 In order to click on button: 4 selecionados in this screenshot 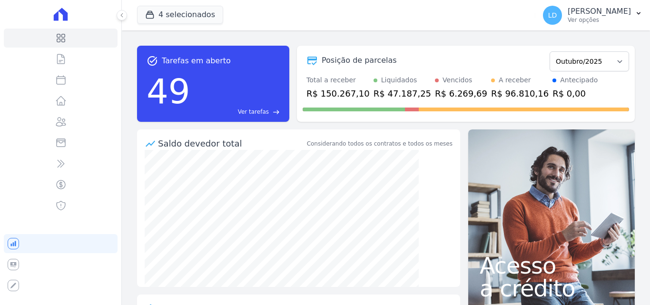, I will do `click(180, 15)`.